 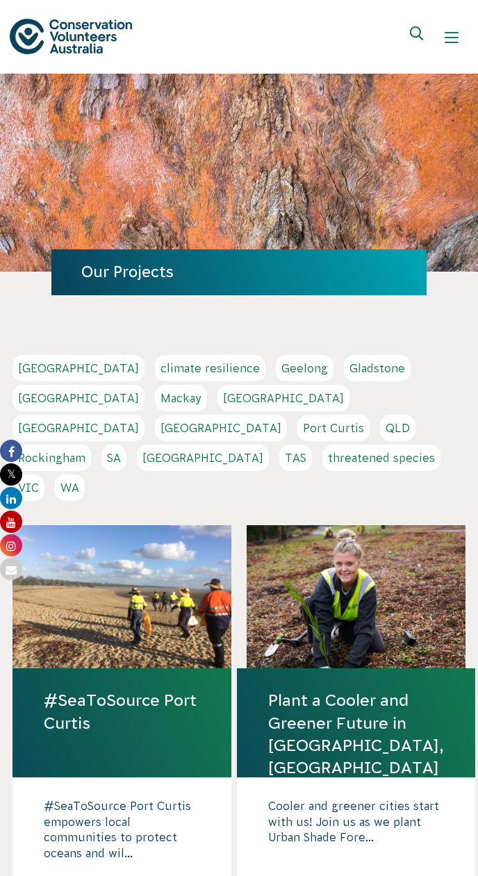 I want to click on a: Gladstone, so click(x=377, y=368).